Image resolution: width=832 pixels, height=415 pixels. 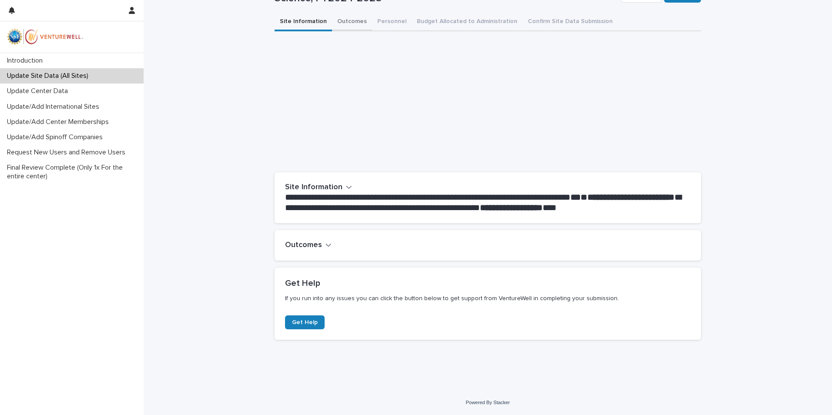 I want to click on p: Update Site Data (All Sites), so click(x=49, y=76).